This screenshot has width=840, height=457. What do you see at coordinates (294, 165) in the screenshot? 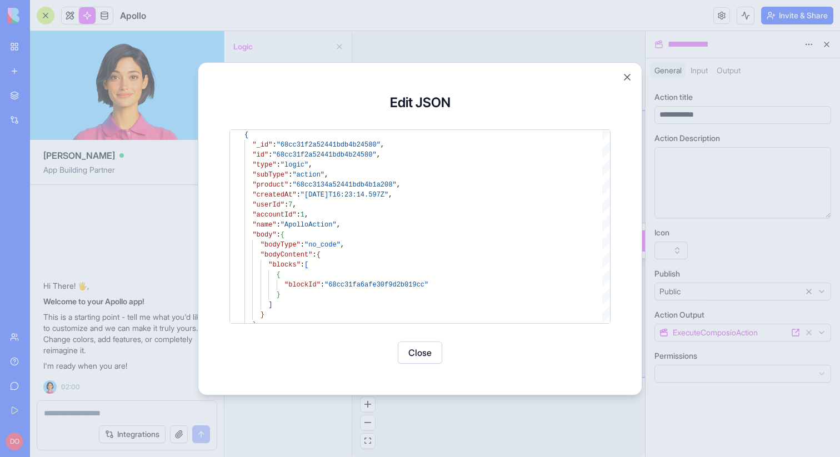
I see `span: "logic"` at bounding box center [294, 165].